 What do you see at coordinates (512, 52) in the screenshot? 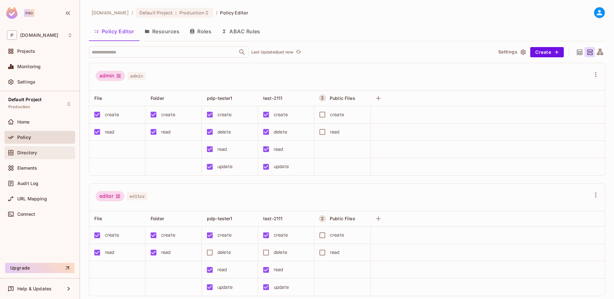
I see `button: Settings` at bounding box center [512, 52].